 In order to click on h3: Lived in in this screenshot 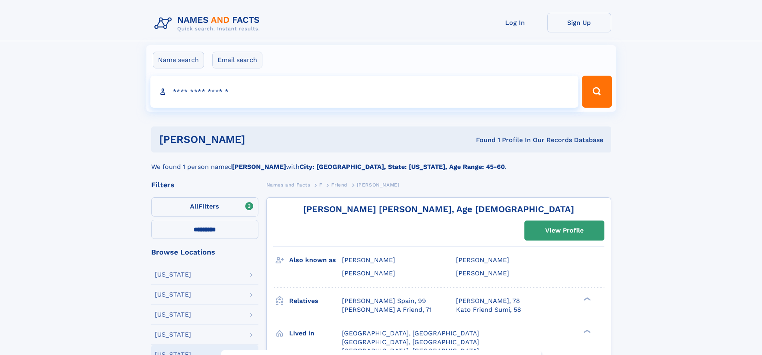, I will do `click(315, 333)`.